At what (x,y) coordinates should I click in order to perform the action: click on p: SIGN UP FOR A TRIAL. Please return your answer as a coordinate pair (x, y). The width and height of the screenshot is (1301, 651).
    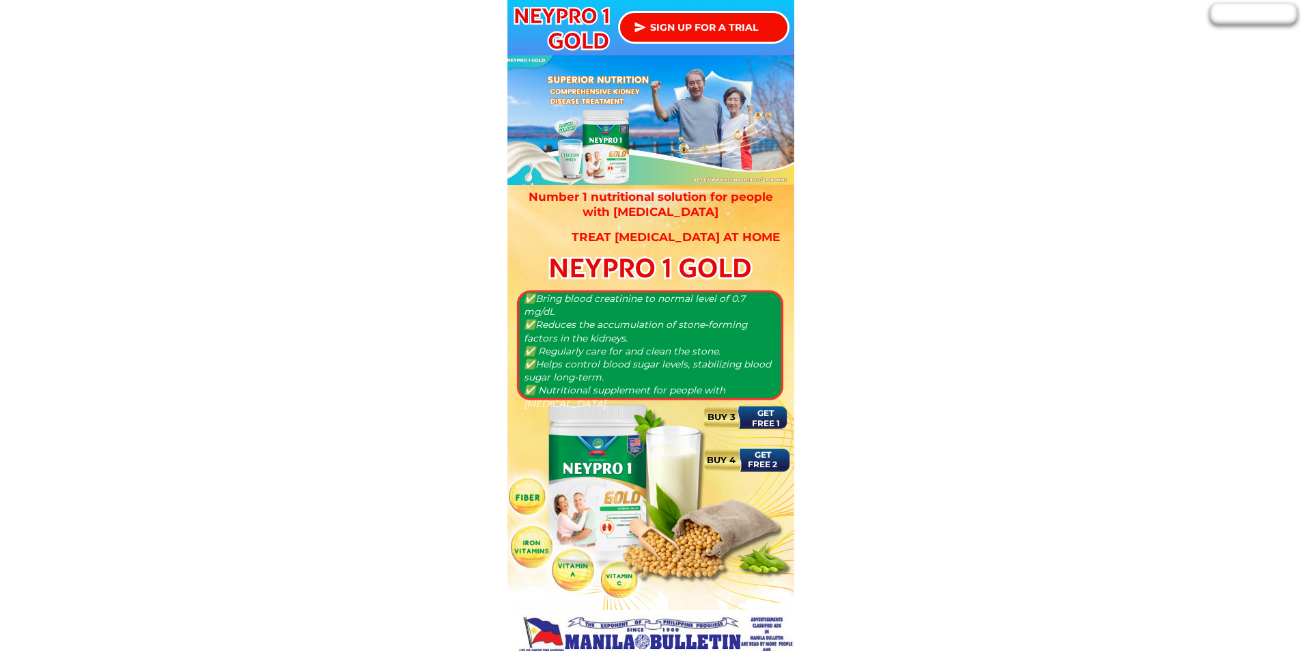
    Looking at the image, I should click on (703, 27).